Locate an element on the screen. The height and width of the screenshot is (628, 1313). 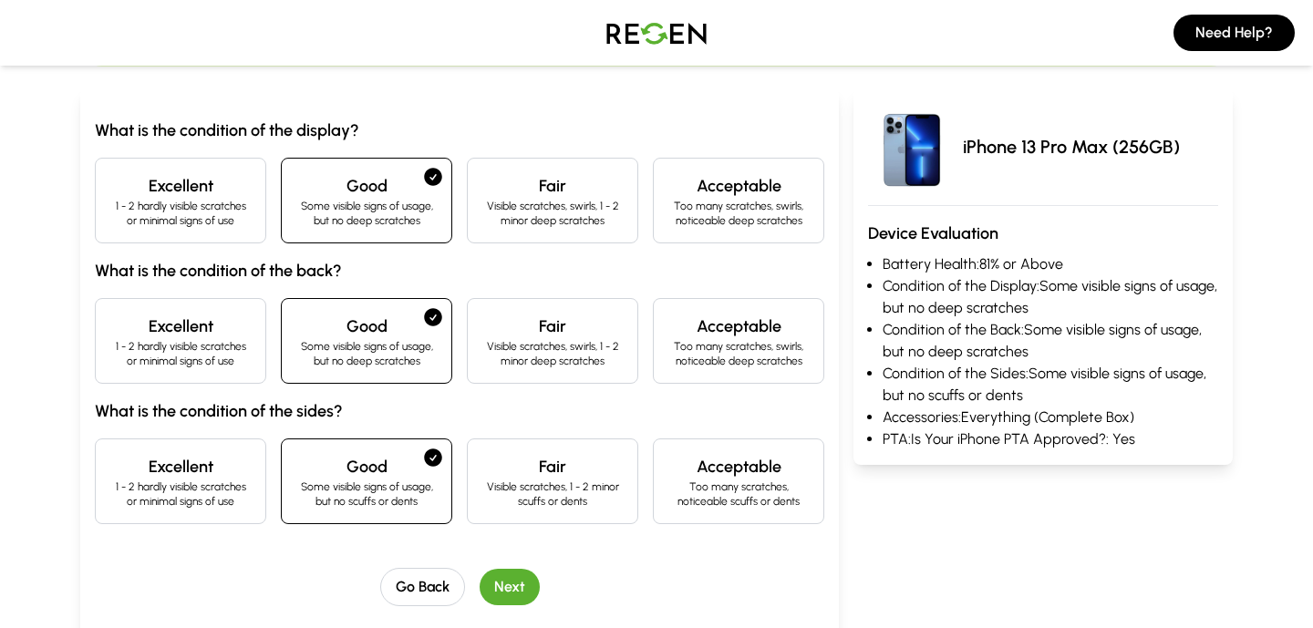
h3: Device Evaluation is located at coordinates (1043, 233).